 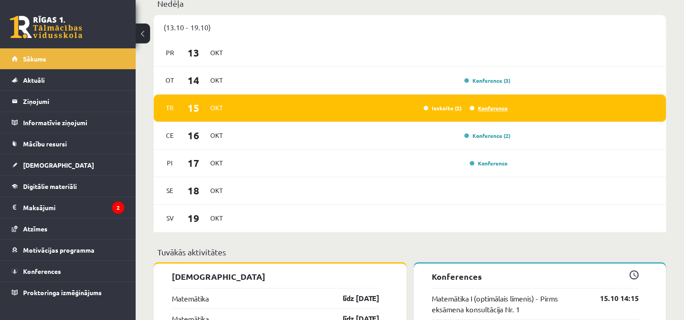 I want to click on span: Mācību resursi, so click(x=45, y=144).